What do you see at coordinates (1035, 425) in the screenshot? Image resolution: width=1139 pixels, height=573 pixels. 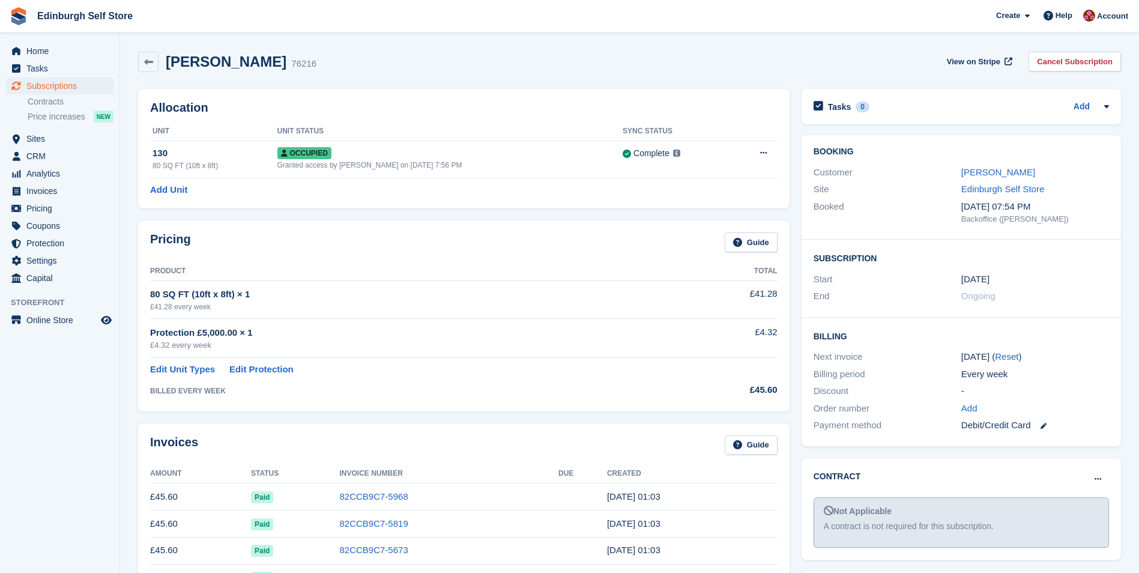 I see `div: Debit/Credit Card` at bounding box center [1035, 425].